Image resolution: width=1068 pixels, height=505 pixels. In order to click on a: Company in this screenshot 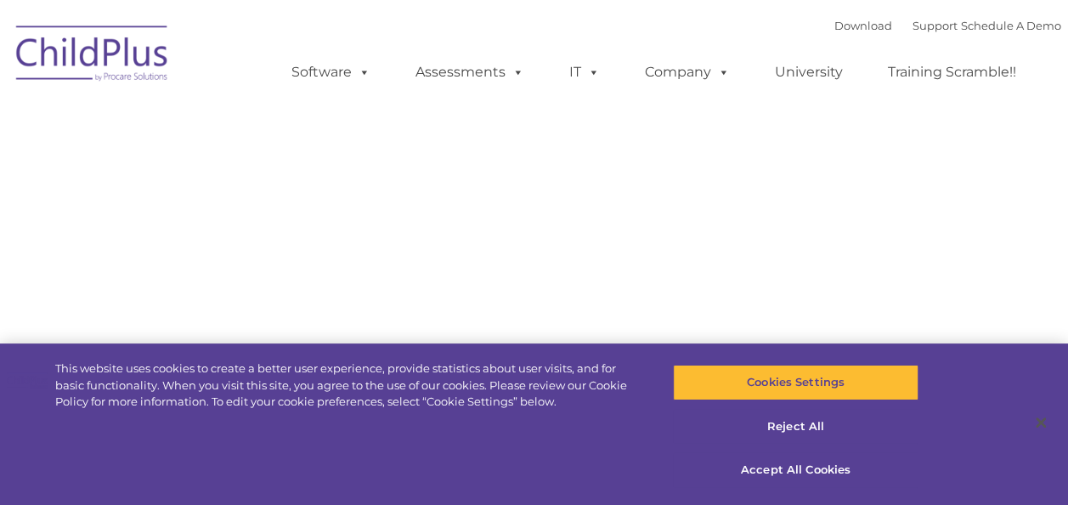, I will do `click(688, 72)`.